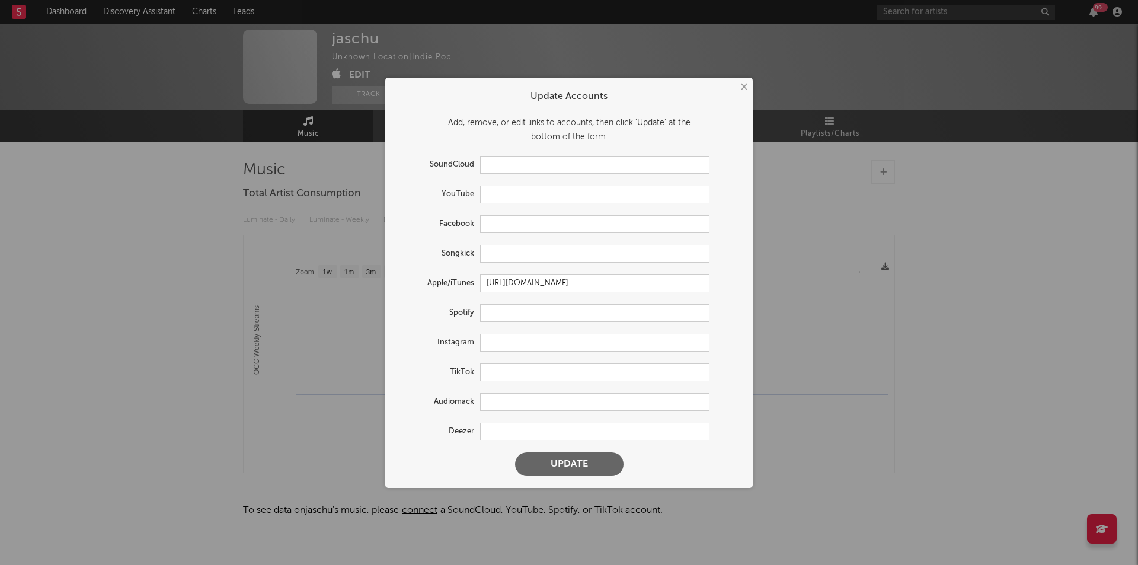  What do you see at coordinates (439, 372) in the screenshot?
I see `label: TikTok` at bounding box center [439, 372].